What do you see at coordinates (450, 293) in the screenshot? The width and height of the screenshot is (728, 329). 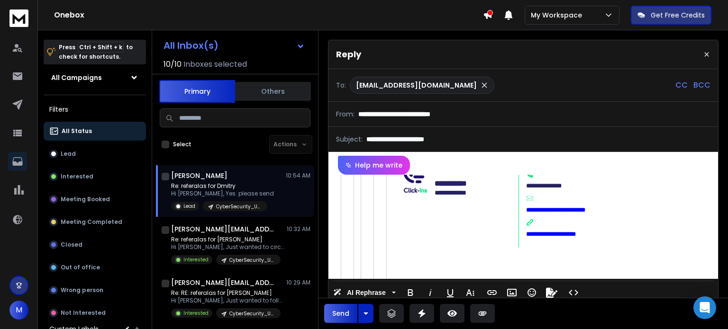 I see `button: Underline (Ctrl+U)` at bounding box center [450, 293].